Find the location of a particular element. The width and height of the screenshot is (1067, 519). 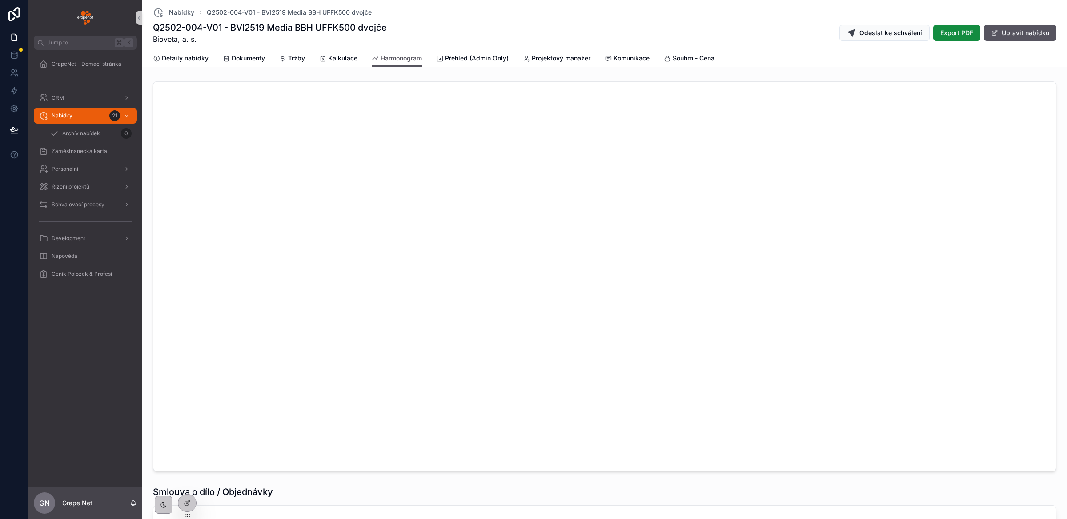

a: Ceník Položek & Profesí is located at coordinates (85, 274).